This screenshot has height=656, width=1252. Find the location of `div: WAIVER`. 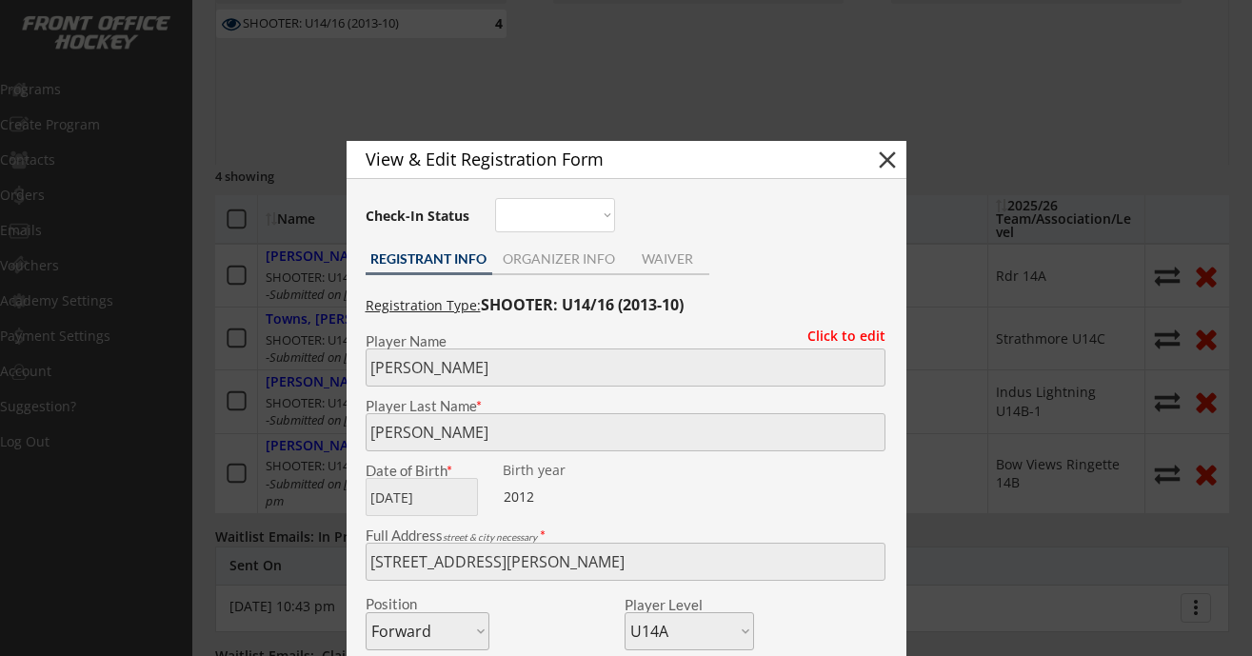

div: WAIVER is located at coordinates (667, 259).